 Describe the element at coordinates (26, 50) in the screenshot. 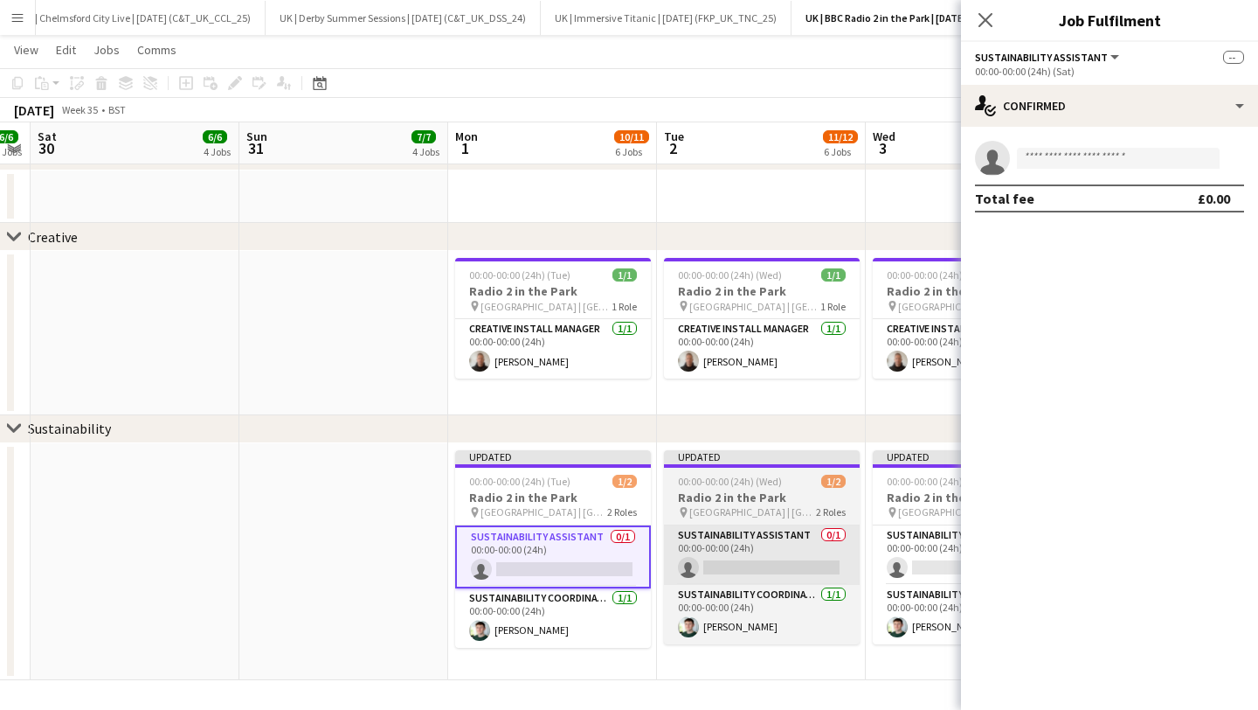

I see `span: View` at that location.